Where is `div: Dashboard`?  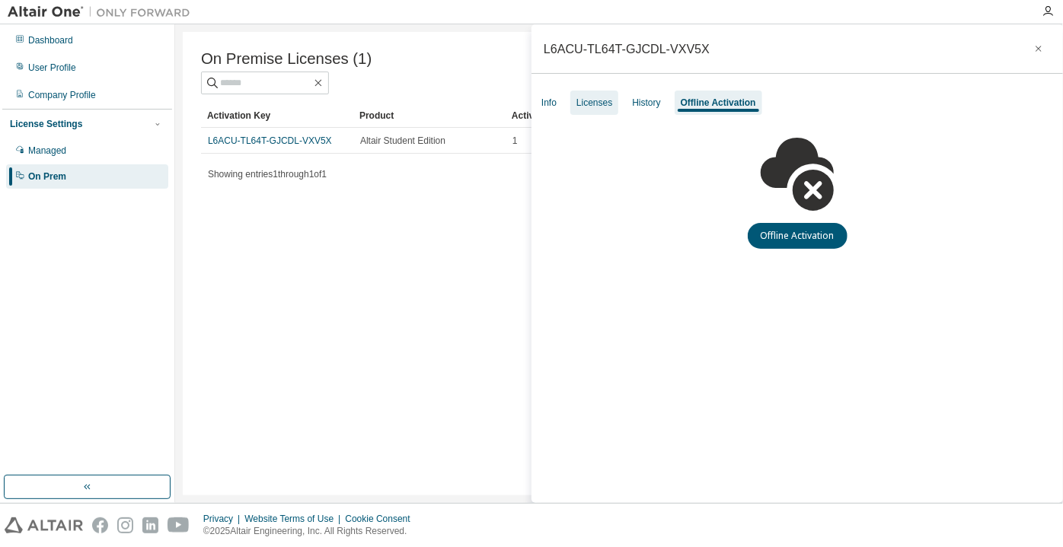 div: Dashboard is located at coordinates (50, 40).